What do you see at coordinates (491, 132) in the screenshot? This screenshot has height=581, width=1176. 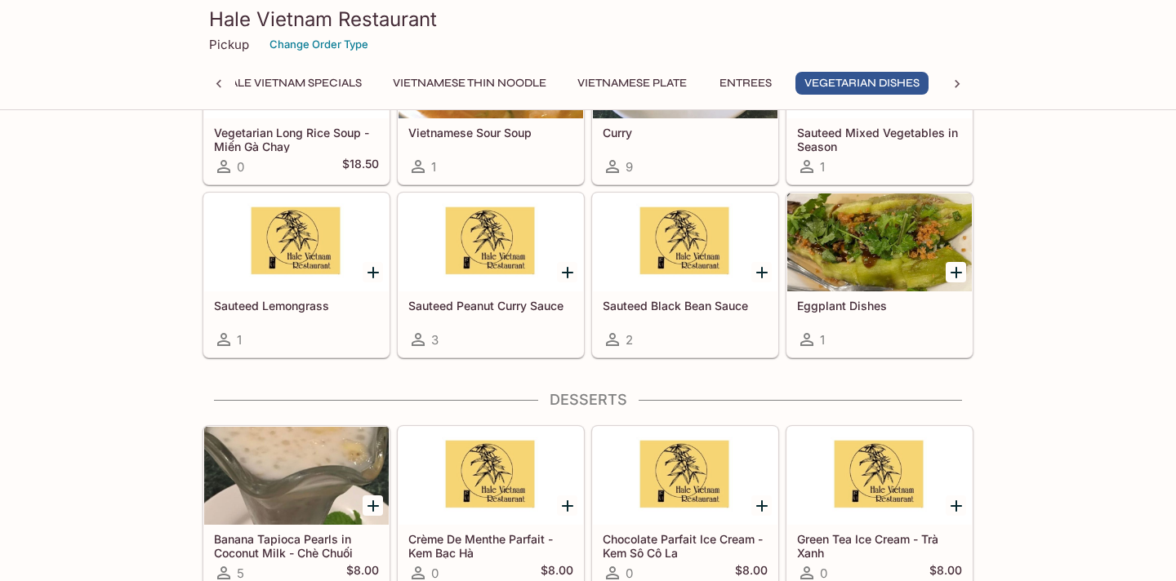 I see `h5: Vietnamese Sour Soup` at bounding box center [491, 132].